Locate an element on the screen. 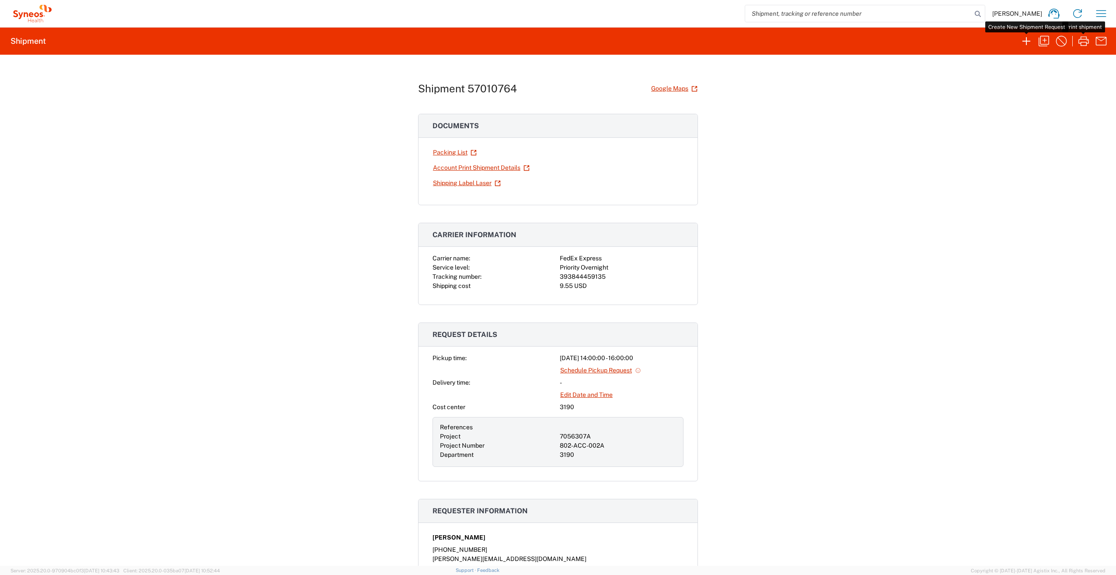 The height and width of the screenshot is (575, 1116). span: Carrier name: is located at coordinates (451, 258).